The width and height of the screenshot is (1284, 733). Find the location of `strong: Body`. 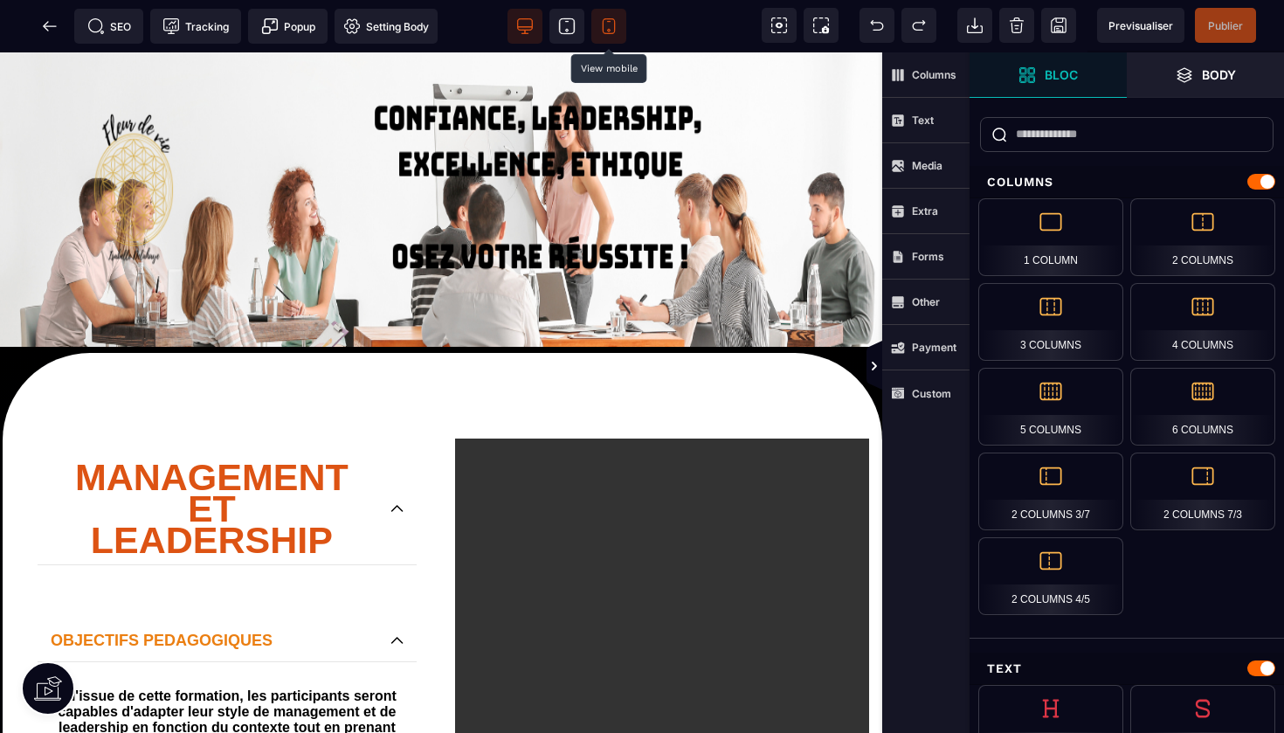

strong: Body is located at coordinates (1219, 74).